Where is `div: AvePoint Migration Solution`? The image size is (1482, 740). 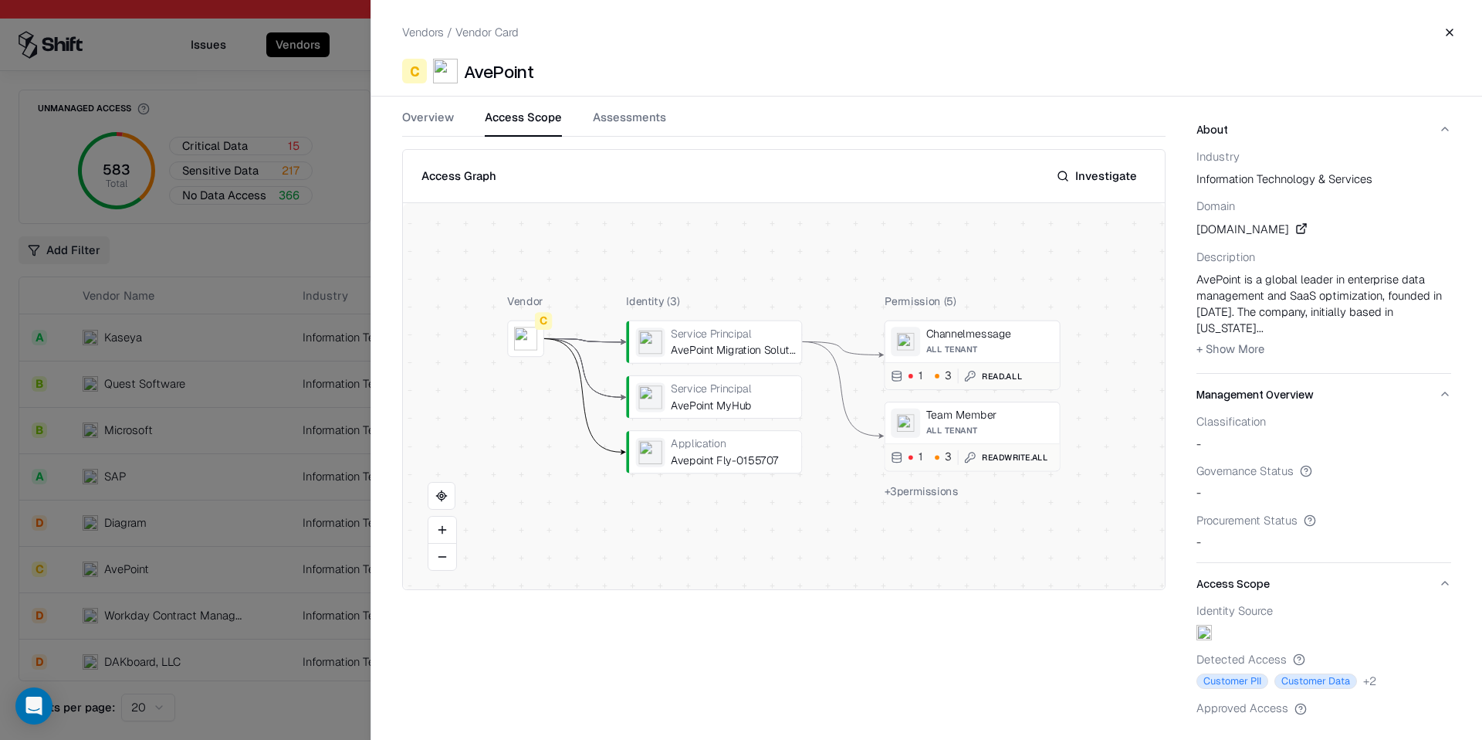
div: AvePoint Migration Solution is located at coordinates (733, 351).